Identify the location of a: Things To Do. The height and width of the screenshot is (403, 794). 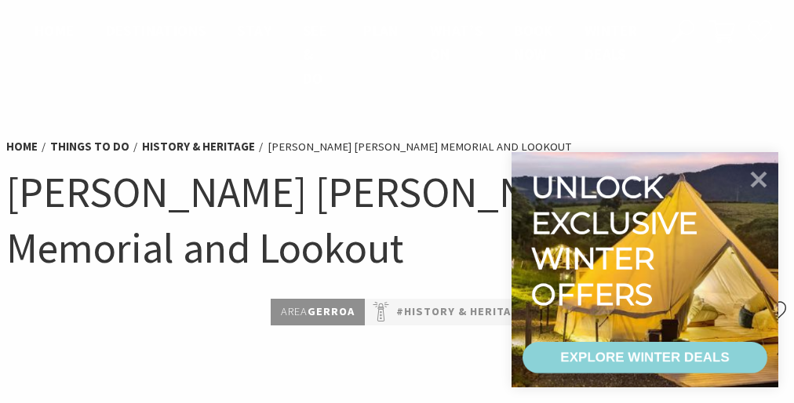
(89, 147).